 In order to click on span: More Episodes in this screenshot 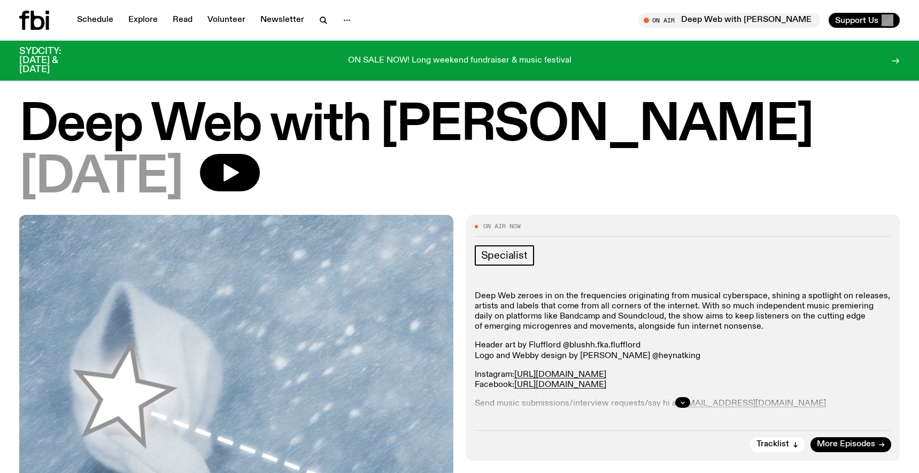, I will do `click(846, 444)`.